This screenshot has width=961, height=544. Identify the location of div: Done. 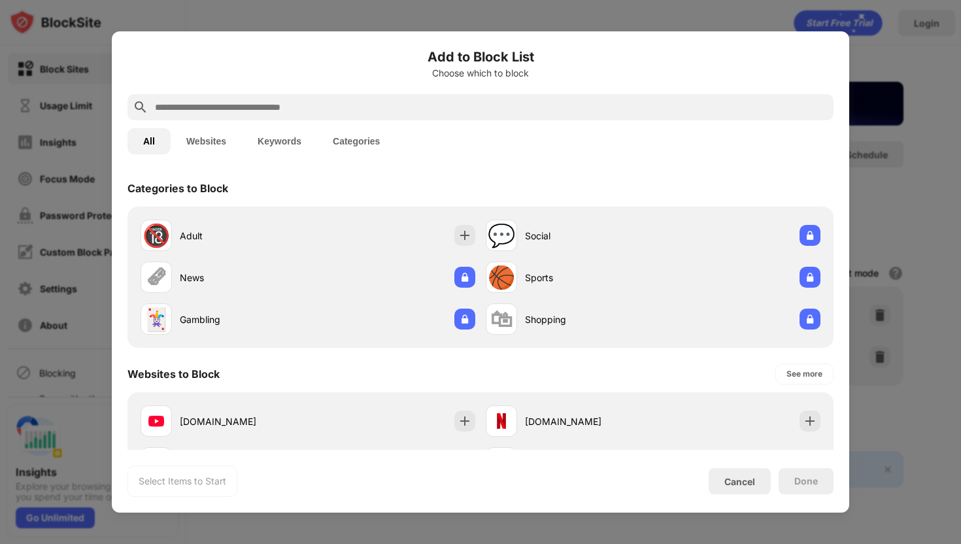
(806, 481).